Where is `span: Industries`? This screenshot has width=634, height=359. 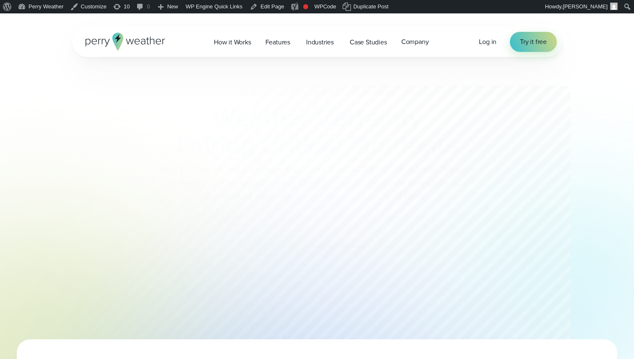
span: Industries is located at coordinates (320, 42).